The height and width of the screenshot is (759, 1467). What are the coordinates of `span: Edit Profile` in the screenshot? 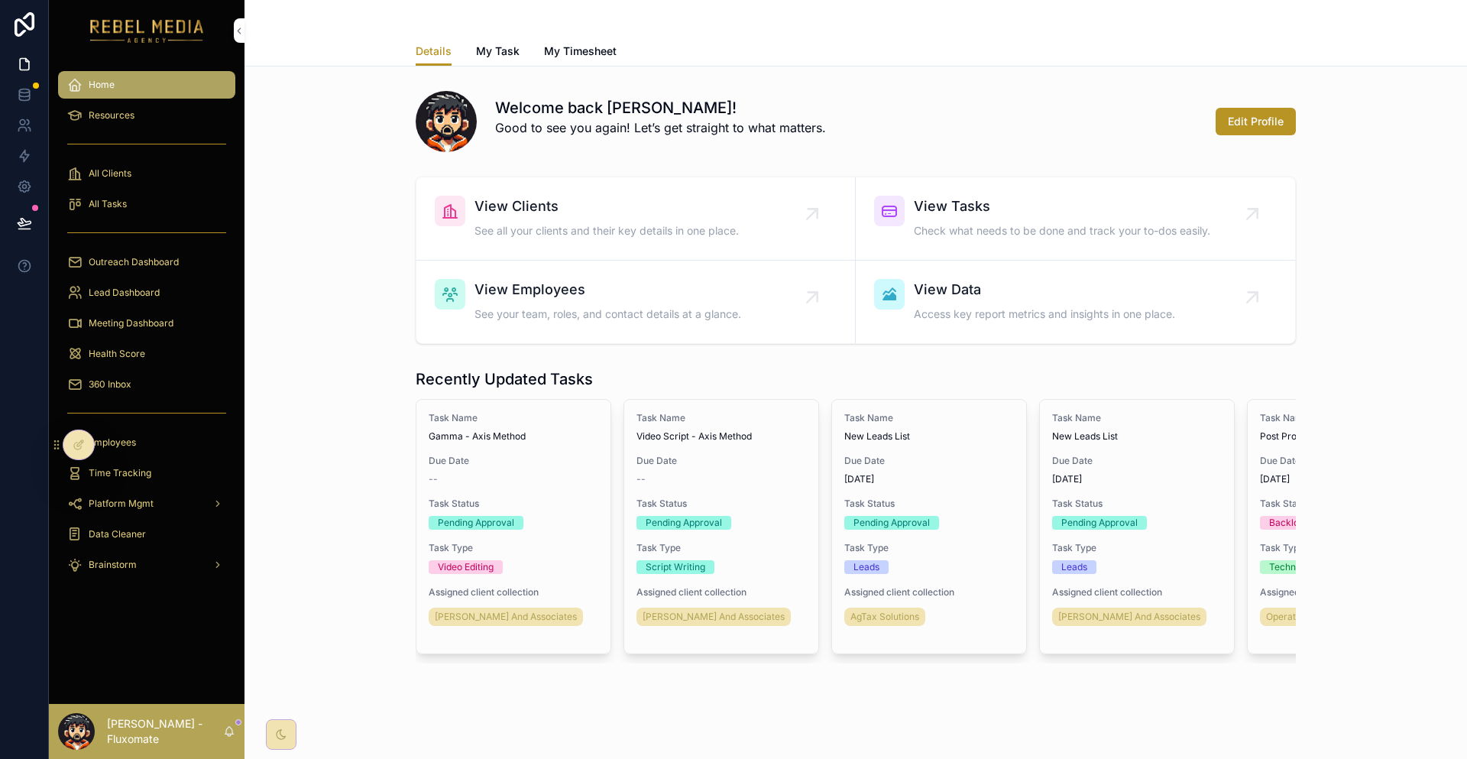 It's located at (1255, 121).